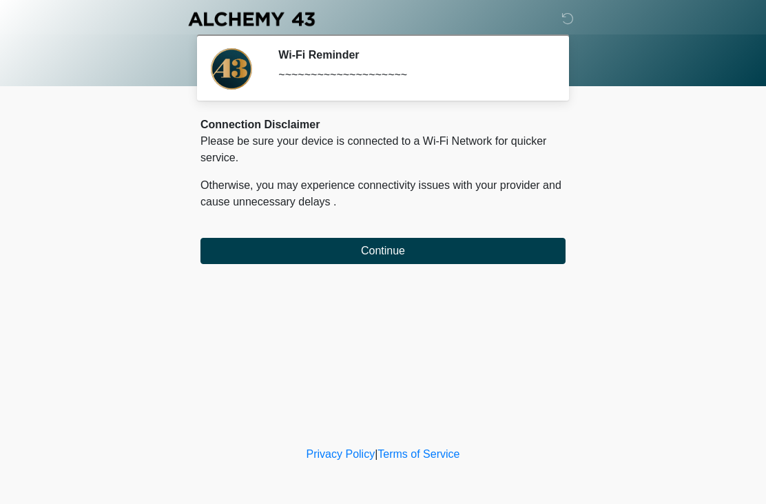 Image resolution: width=766 pixels, height=504 pixels. I want to click on p: Please be sure your device is connected to a Wi-Fi Network for quicker service., so click(383, 150).